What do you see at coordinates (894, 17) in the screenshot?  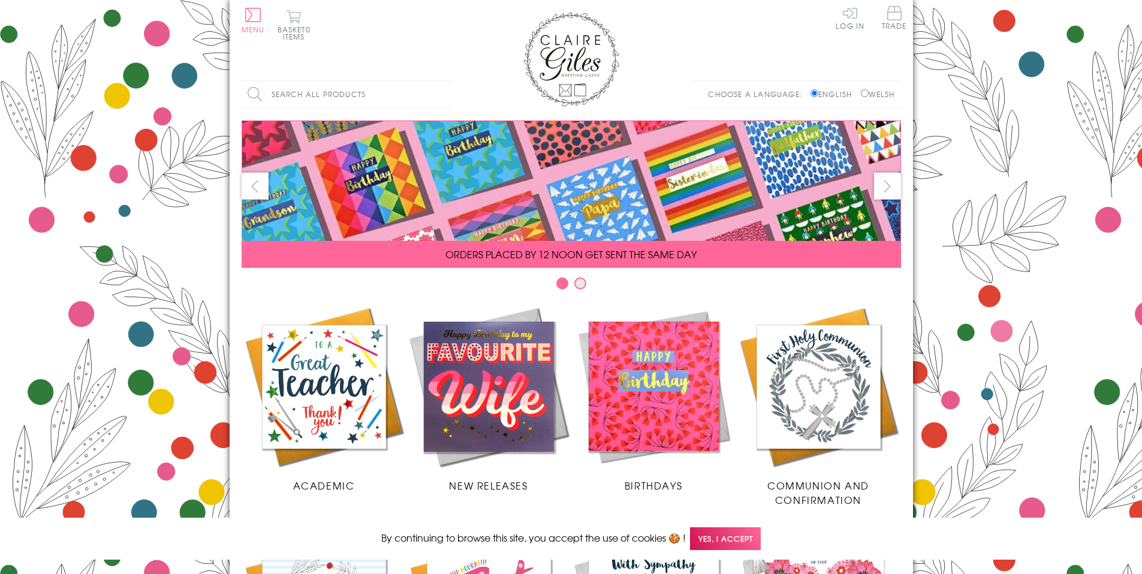 I see `span: Trade` at bounding box center [894, 17].